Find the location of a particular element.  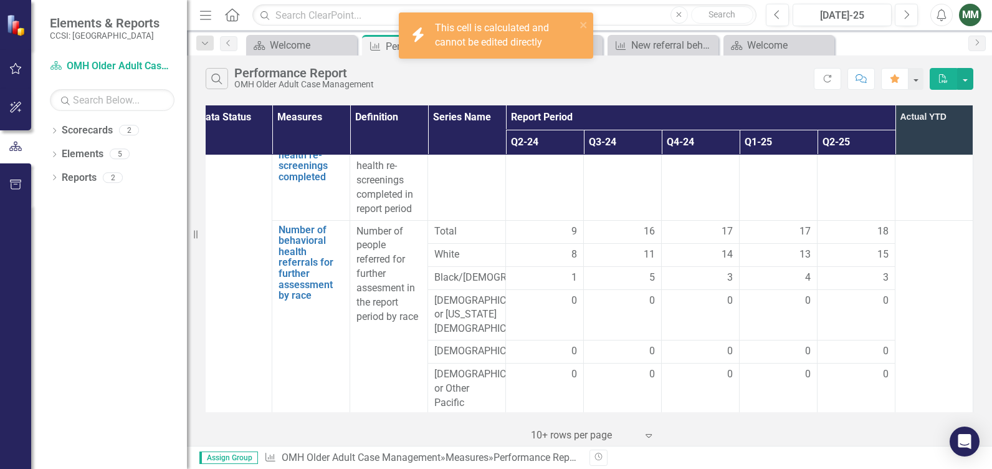

td: Double-Click to Edit Right Click for Context Menu is located at coordinates (311, 166).